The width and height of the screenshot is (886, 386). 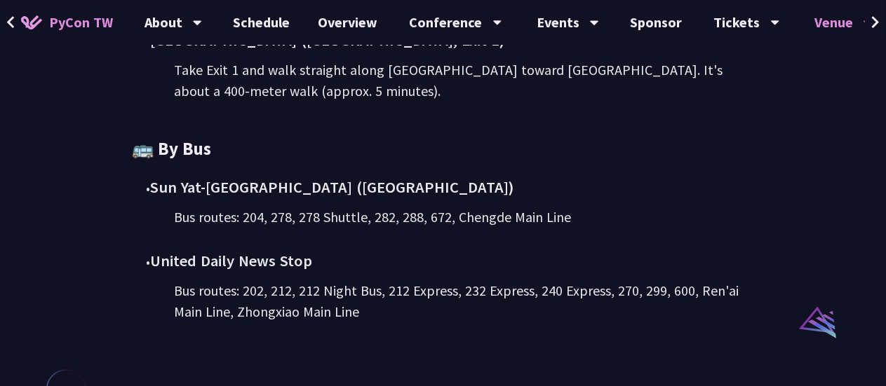 What do you see at coordinates (450, 261) in the screenshot?
I see `div: United Daily News Stop` at bounding box center [450, 261].